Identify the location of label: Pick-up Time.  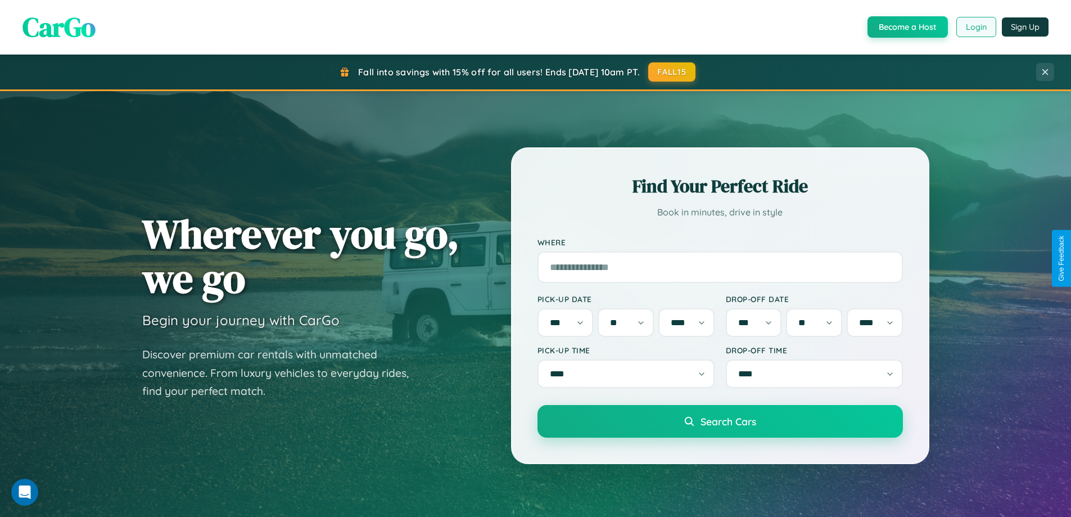
(626, 350).